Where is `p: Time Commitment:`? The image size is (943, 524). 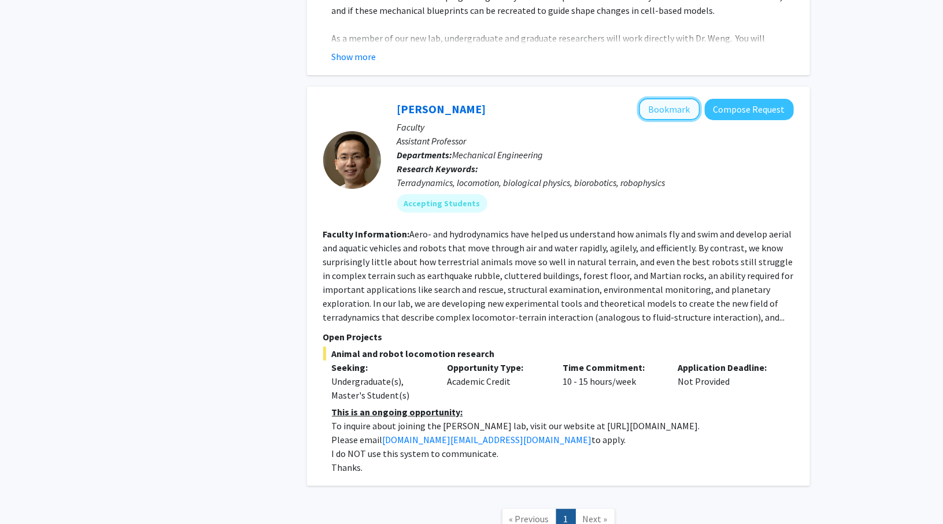 p: Time Commitment: is located at coordinates (611, 368).